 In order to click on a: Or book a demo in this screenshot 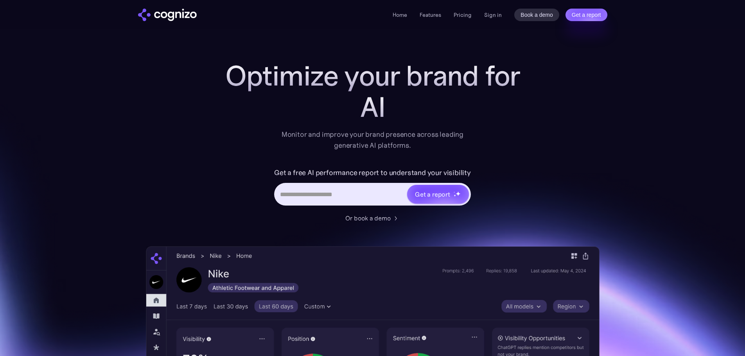, I will do `click(373, 218)`.